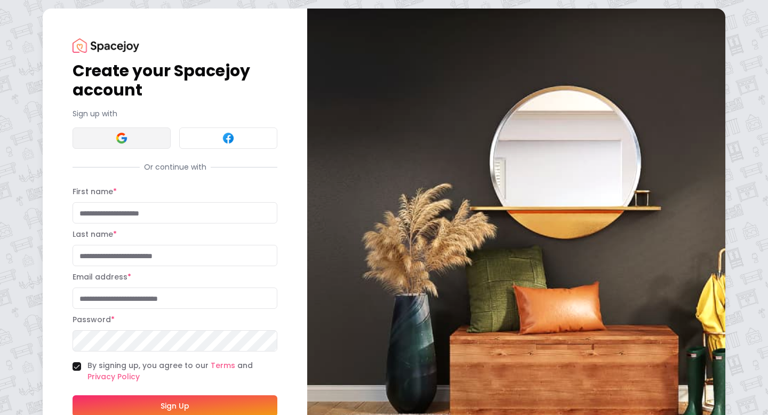  Describe the element at coordinates (93, 319) in the screenshot. I see `label: Password` at that location.